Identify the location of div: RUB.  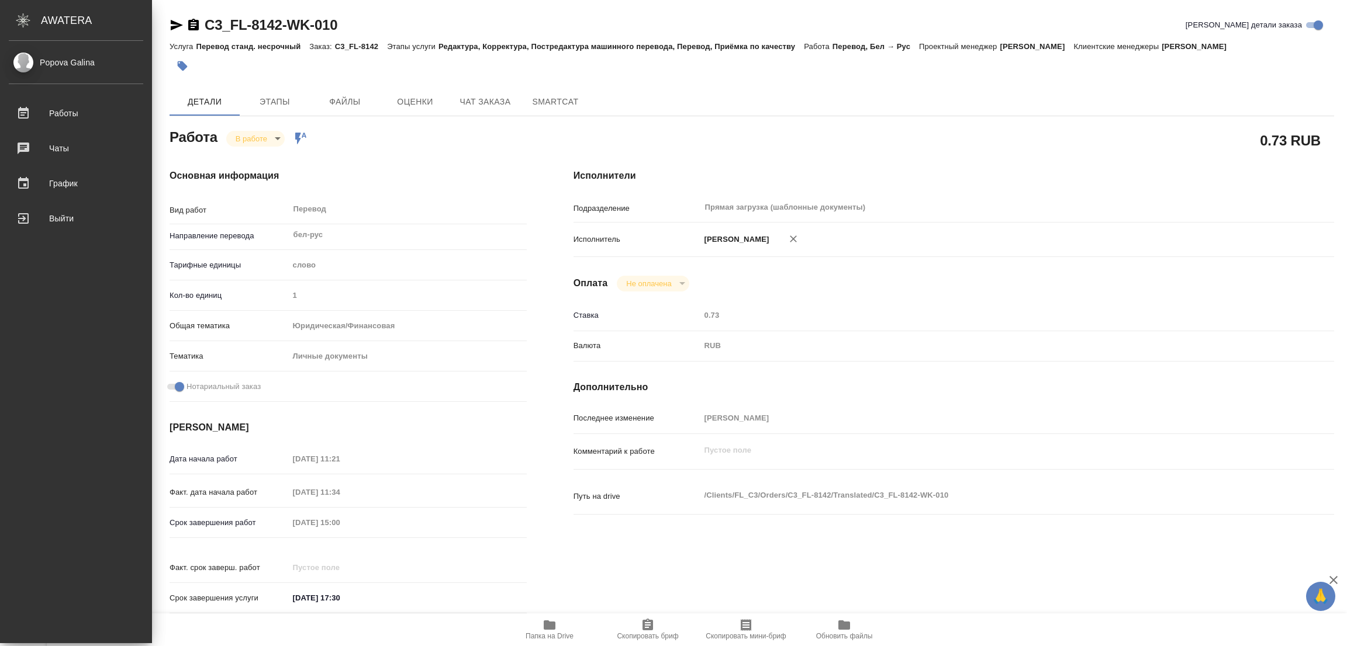
(986, 346).